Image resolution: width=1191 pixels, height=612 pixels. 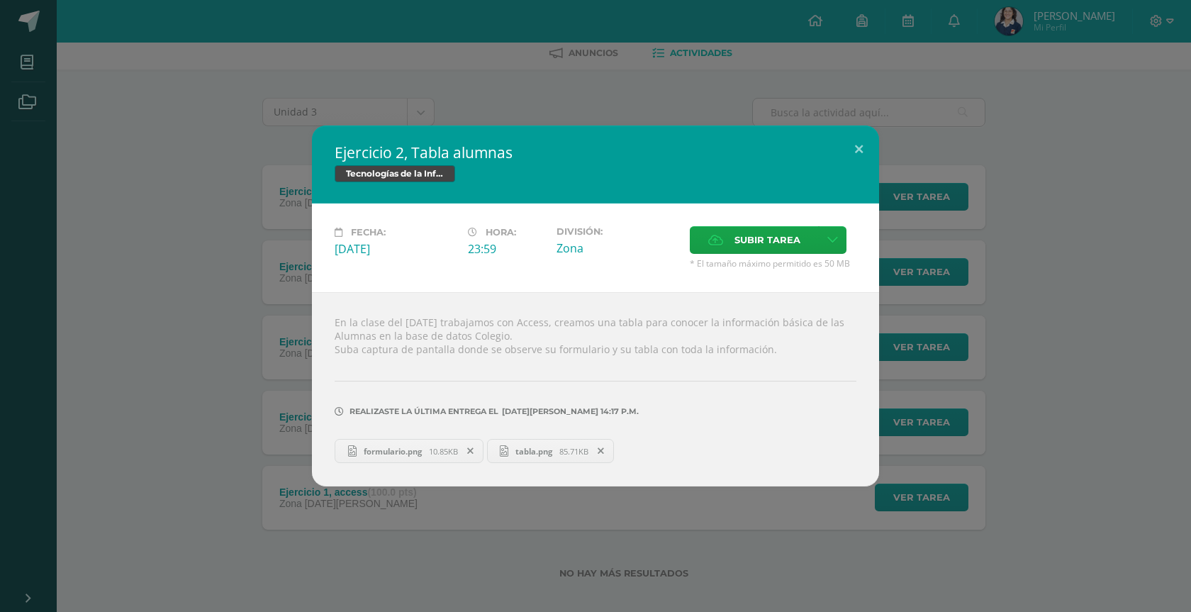 I want to click on a: tabla.png 85.71KB, so click(x=551, y=451).